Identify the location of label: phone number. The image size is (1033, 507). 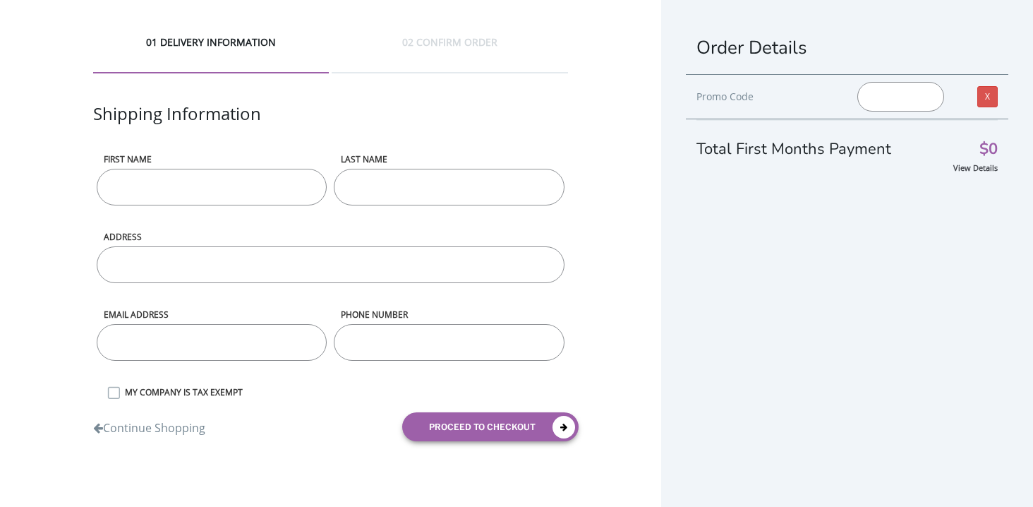
(449, 314).